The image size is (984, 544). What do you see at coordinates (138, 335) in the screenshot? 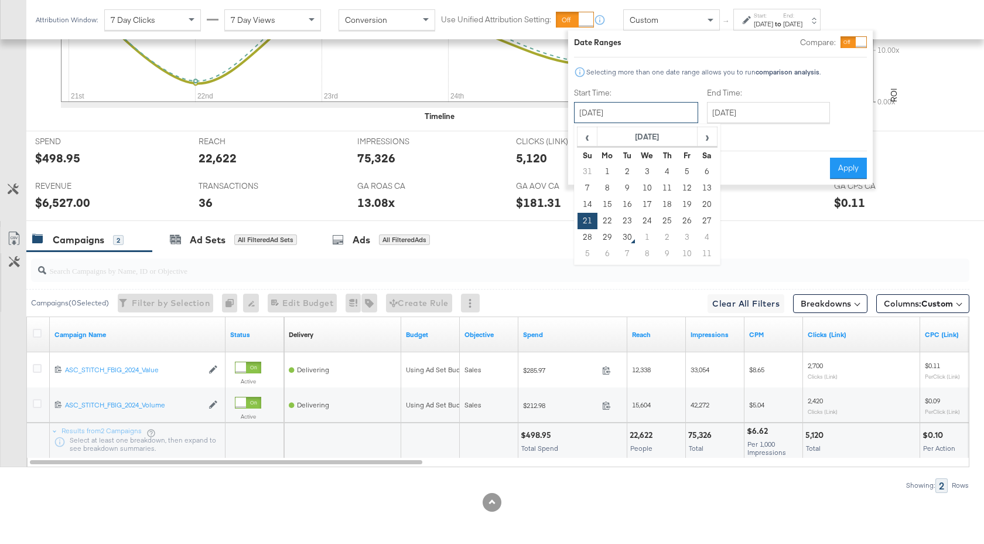
I see `a: Your campaign name.` at bounding box center [138, 335].